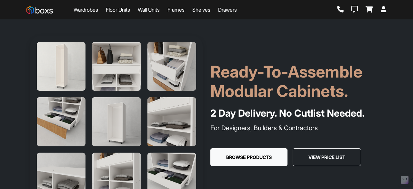  Describe the element at coordinates (40, 10) in the screenshot. I see `img: Boxs Store logo` at that location.